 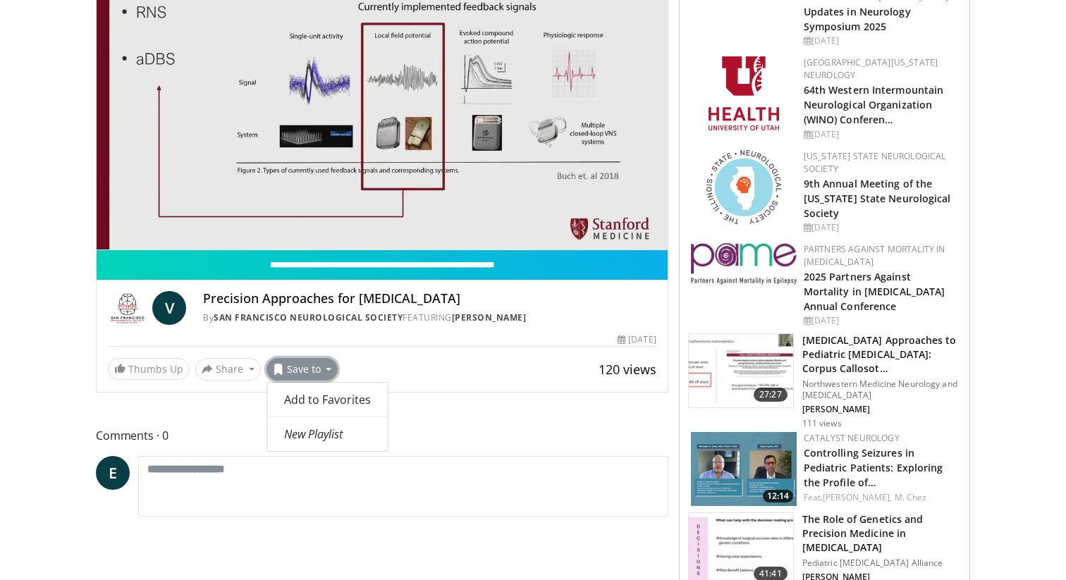 What do you see at coordinates (628, 370) in the screenshot?
I see `span: 120 views` at bounding box center [628, 370].